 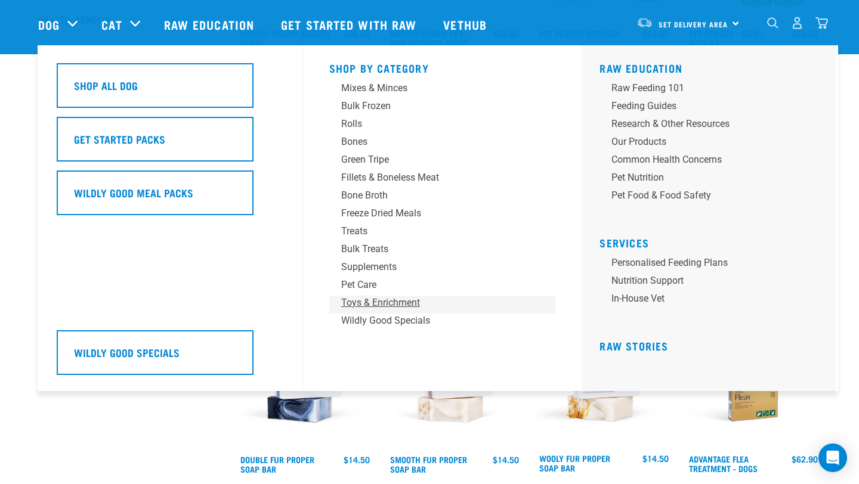 What do you see at coordinates (713, 197) in the screenshot?
I see `a: Pet Food & Food Safety` at bounding box center [713, 197].